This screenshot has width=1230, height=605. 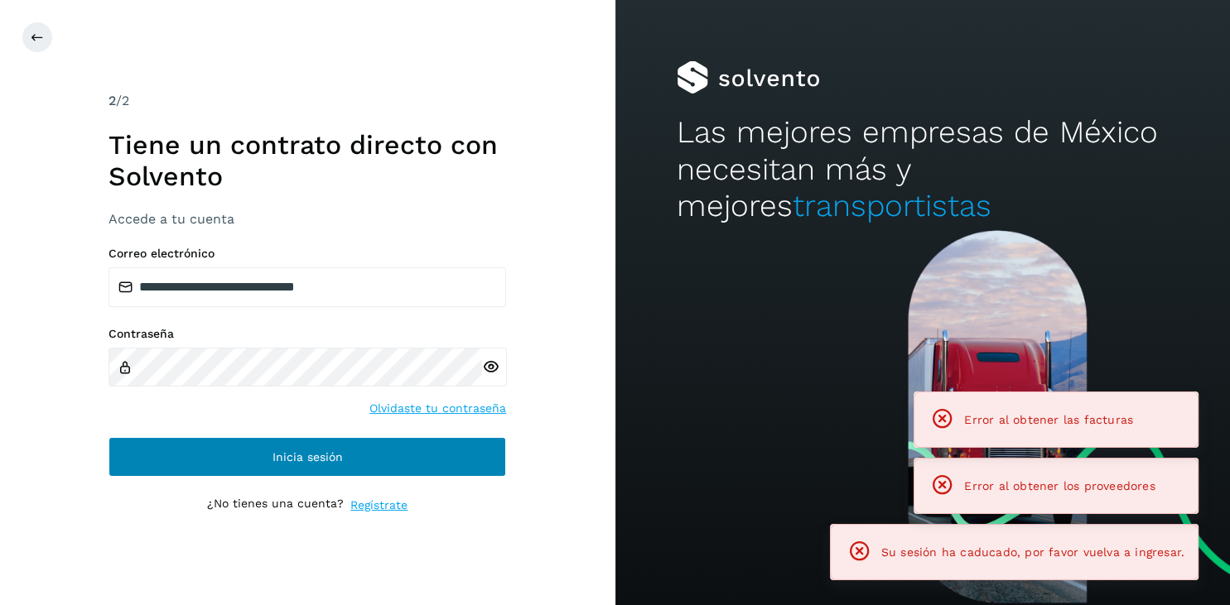 What do you see at coordinates (307, 457) in the screenshot?
I see `button: Inicia sesión` at bounding box center [307, 457].